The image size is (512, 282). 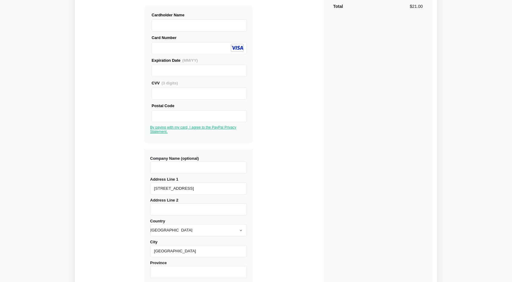 What do you see at coordinates (199, 38) in the screenshot?
I see `div: Card Number` at bounding box center [199, 38].